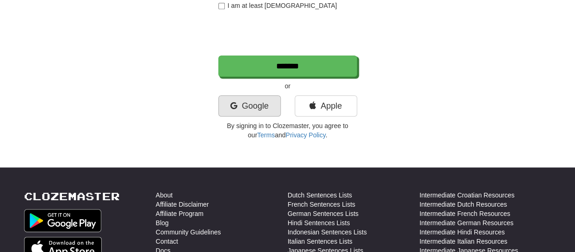 Image resolution: width=575 pixels, height=252 pixels. Describe the element at coordinates (249, 106) in the screenshot. I see `a: Google` at that location.